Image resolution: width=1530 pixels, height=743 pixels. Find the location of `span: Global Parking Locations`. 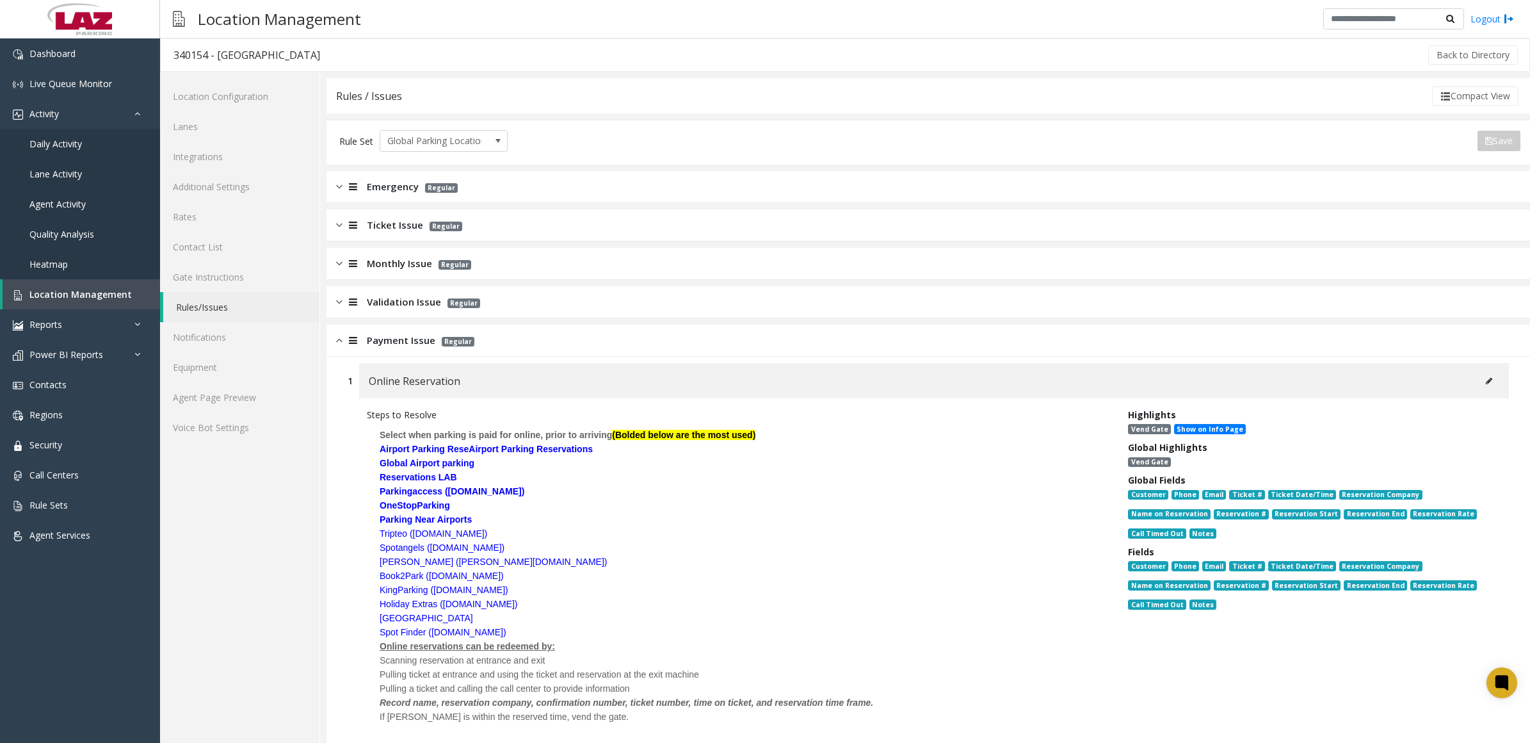

span: Global Parking Locations is located at coordinates (431, 141).